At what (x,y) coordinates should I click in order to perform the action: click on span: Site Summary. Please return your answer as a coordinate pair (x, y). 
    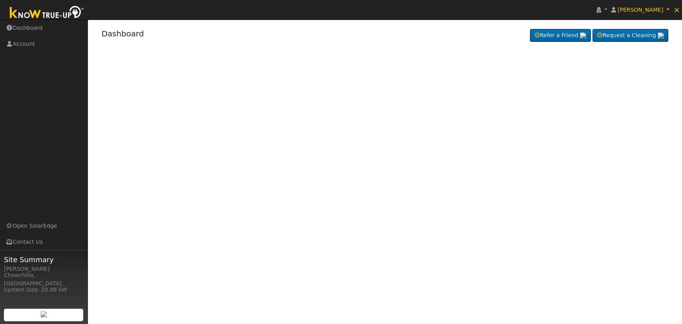
    Looking at the image, I should click on (44, 259).